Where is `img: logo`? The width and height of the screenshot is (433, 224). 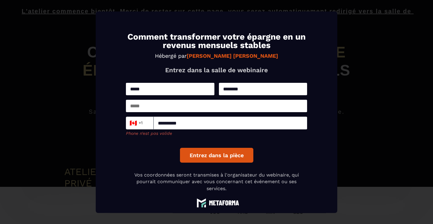 img: logo is located at coordinates (217, 202).